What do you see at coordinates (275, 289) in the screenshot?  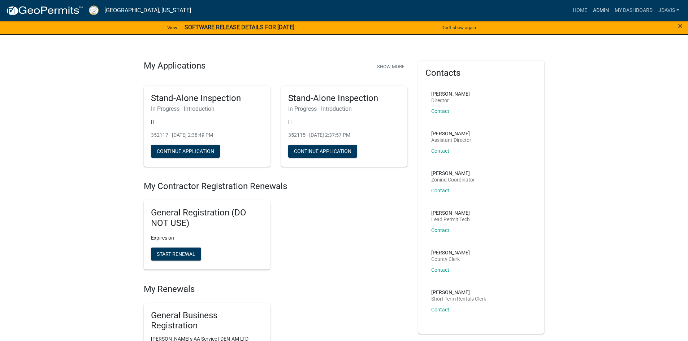 I see `h4: My Renewals` at bounding box center [275, 289].